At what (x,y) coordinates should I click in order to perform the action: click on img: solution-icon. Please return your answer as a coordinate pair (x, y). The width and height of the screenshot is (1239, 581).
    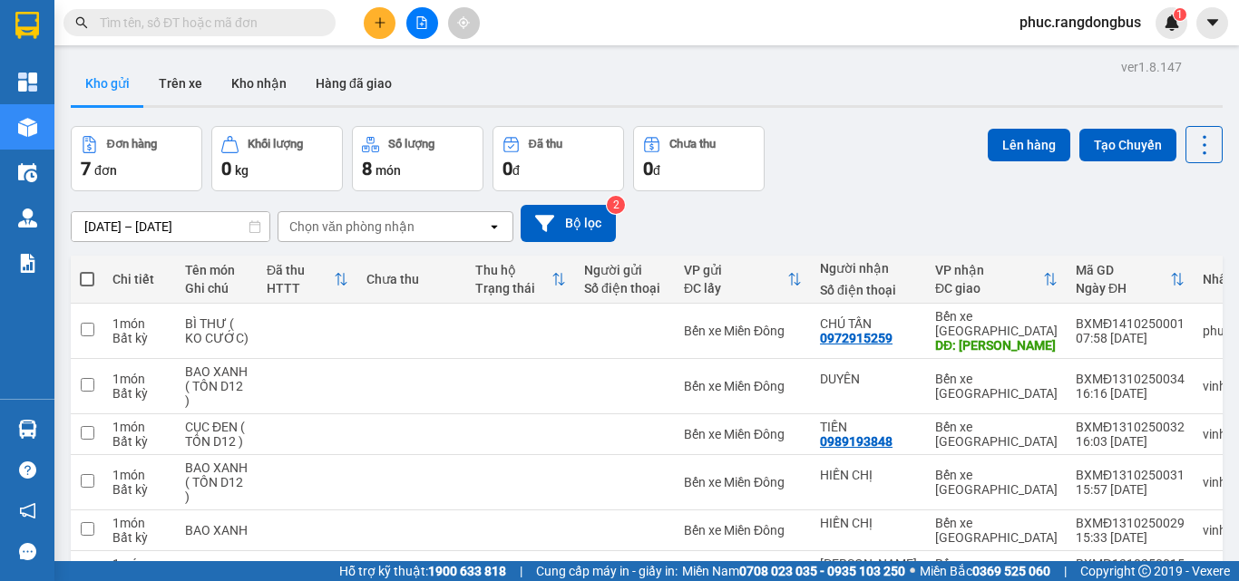
    Looking at the image, I should click on (27, 263).